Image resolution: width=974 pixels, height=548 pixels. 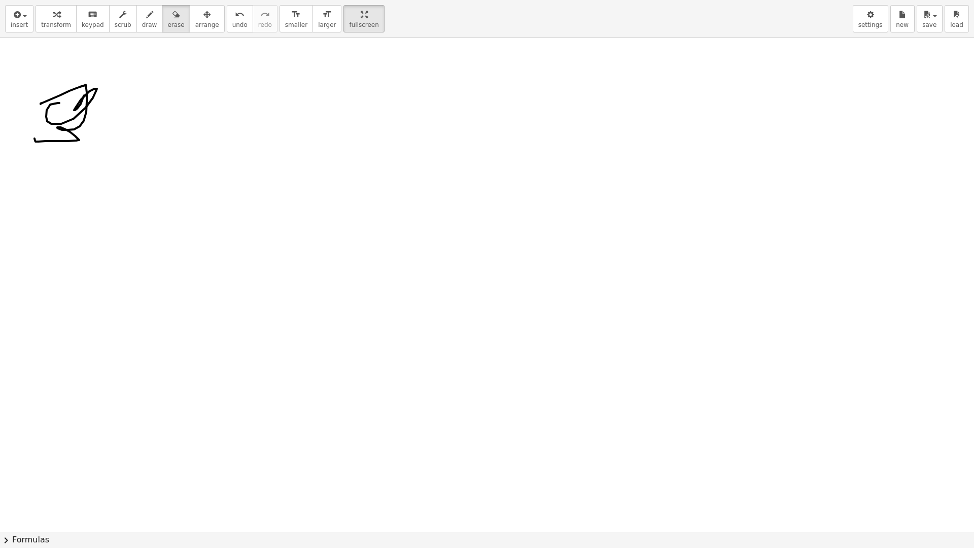 I want to click on button: new, so click(x=903, y=19).